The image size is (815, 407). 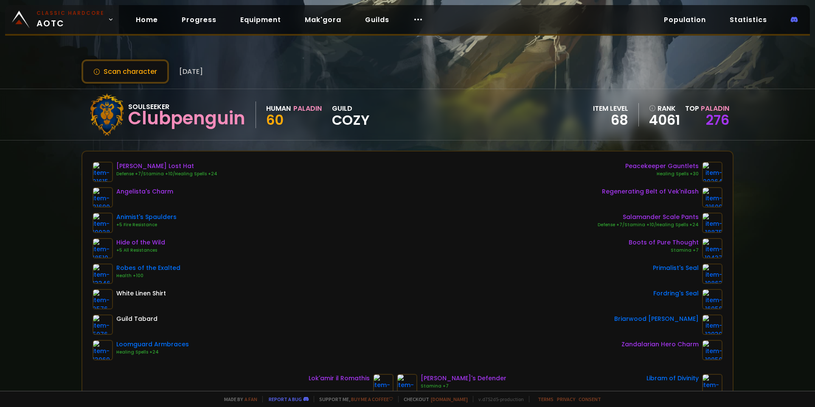 What do you see at coordinates (610, 120) in the screenshot?
I see `div: 68` at bounding box center [610, 120].